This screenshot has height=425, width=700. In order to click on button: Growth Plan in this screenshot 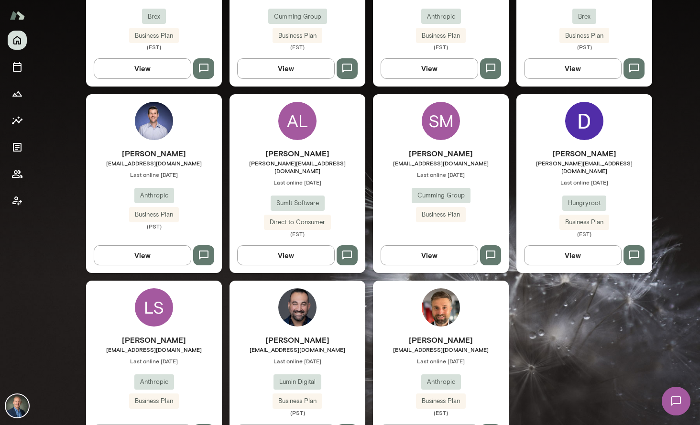, I will do `click(17, 94)`.